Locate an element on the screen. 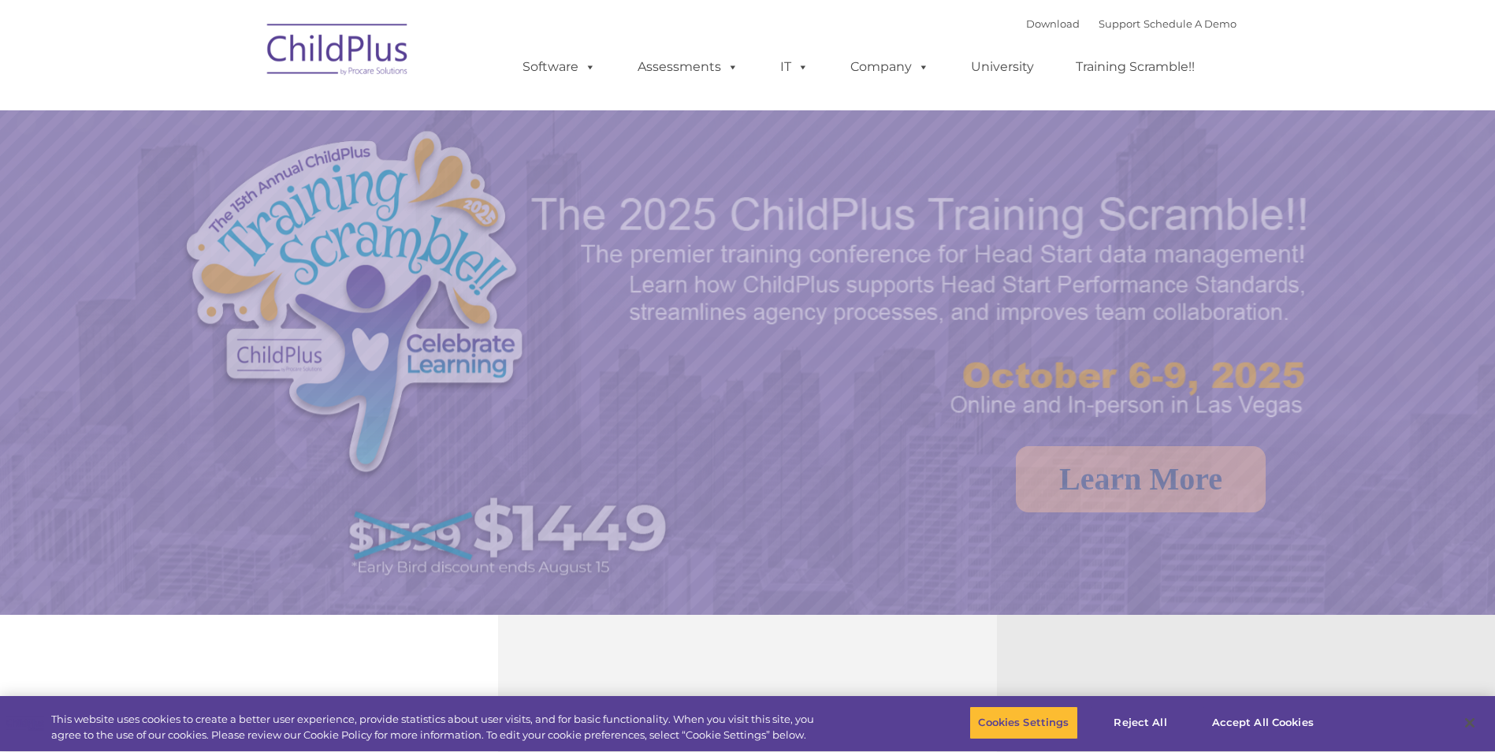 The image size is (1495, 752). img: ChildPlus by Procare Solutions is located at coordinates (338, 52).